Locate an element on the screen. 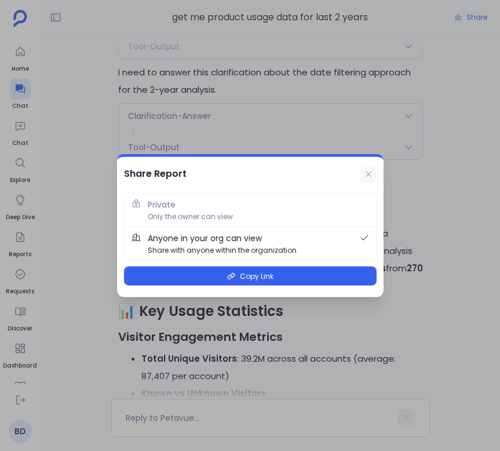 This screenshot has width=500, height=451. span: Share with anyone within the organization is located at coordinates (222, 250).